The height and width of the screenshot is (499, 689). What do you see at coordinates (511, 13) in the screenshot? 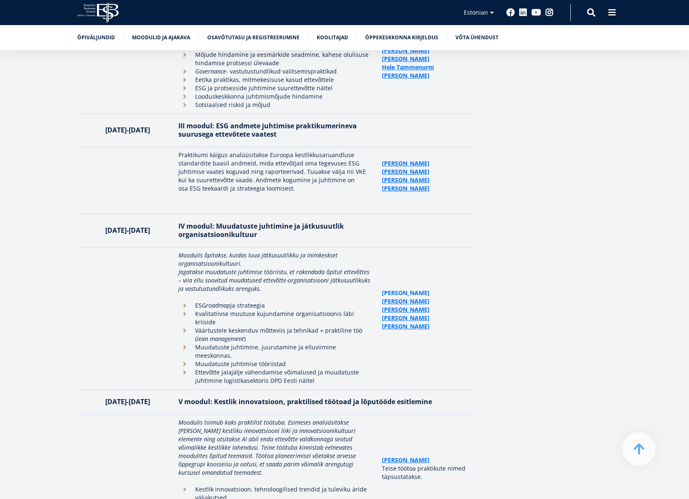
I see `a: Facebook` at bounding box center [511, 13].